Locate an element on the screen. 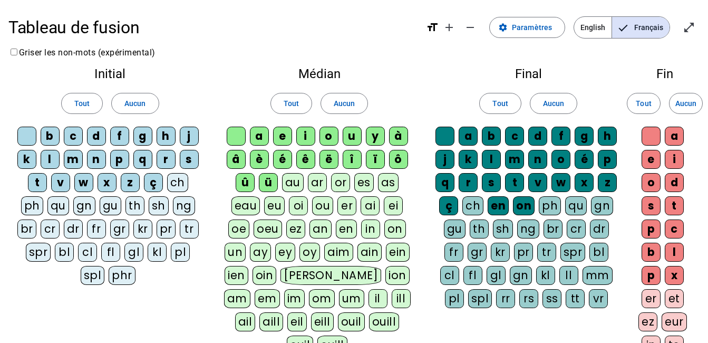  div: kr is located at coordinates (143, 229).